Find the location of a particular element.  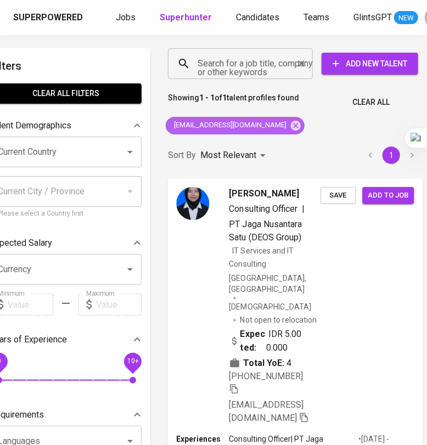

span: 10+ is located at coordinates (132, 361).